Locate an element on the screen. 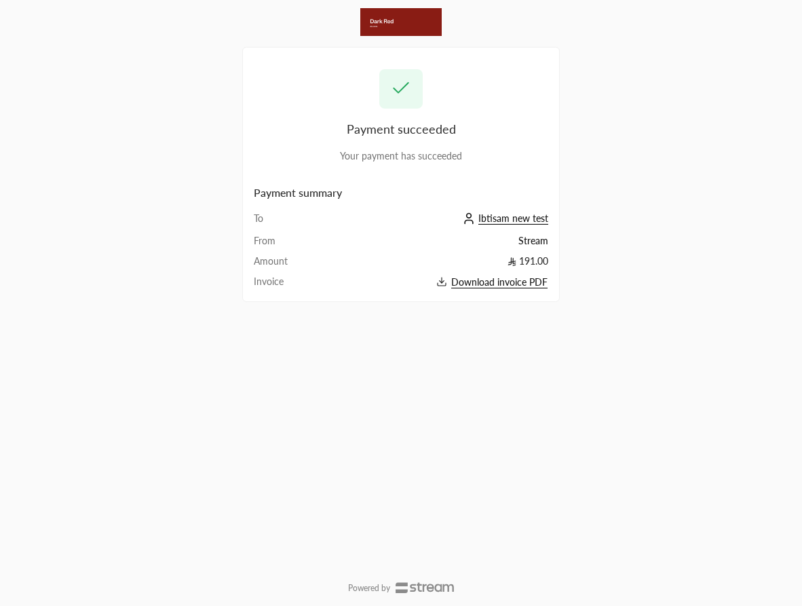 Image resolution: width=802 pixels, height=606 pixels. h2: Payment summary is located at coordinates (401, 193).